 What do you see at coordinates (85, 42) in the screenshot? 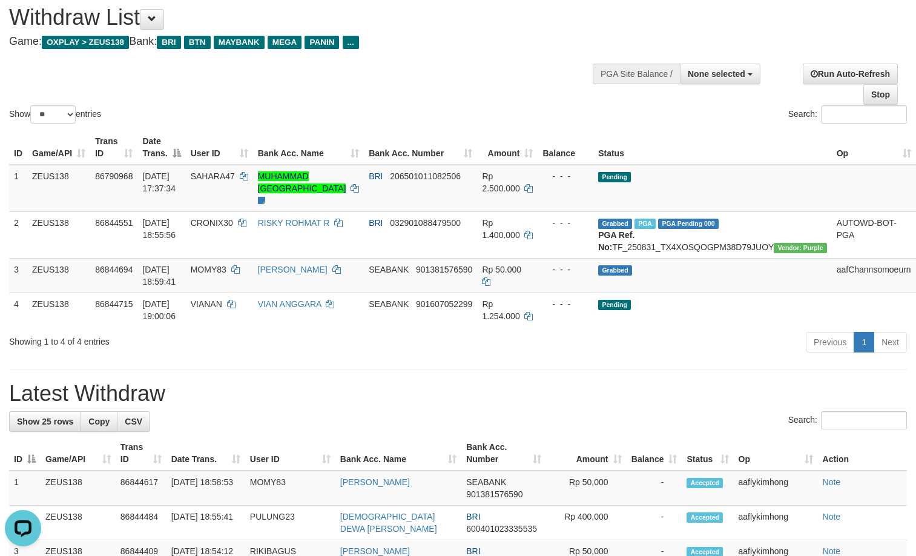
I see `span: OXPLAY > ZEUS138` at bounding box center [85, 42].